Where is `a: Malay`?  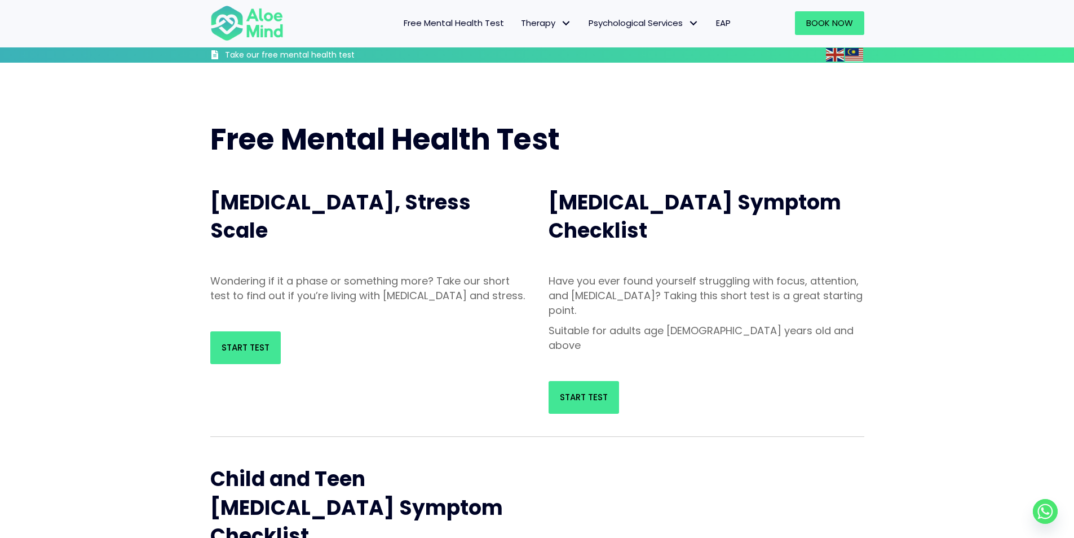 a: Malay is located at coordinates (855, 54).